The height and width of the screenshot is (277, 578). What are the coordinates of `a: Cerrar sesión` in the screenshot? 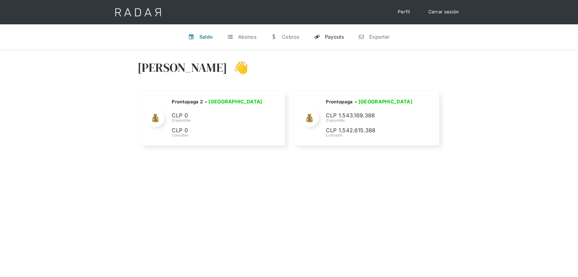 It's located at (444, 12).